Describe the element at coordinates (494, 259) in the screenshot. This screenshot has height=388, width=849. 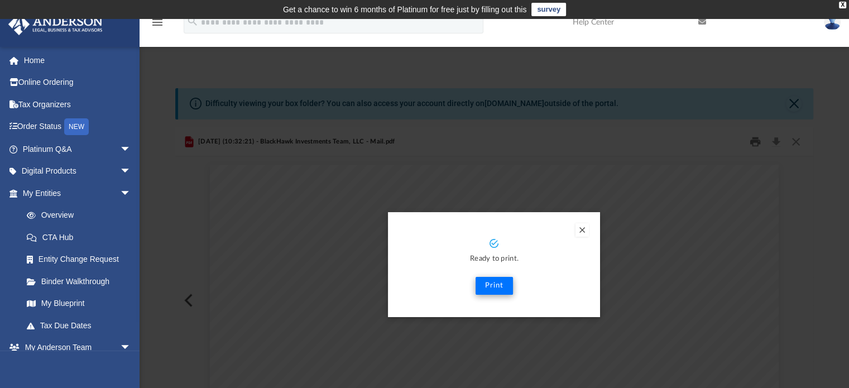
I see `p: Ready to print.` at that location.